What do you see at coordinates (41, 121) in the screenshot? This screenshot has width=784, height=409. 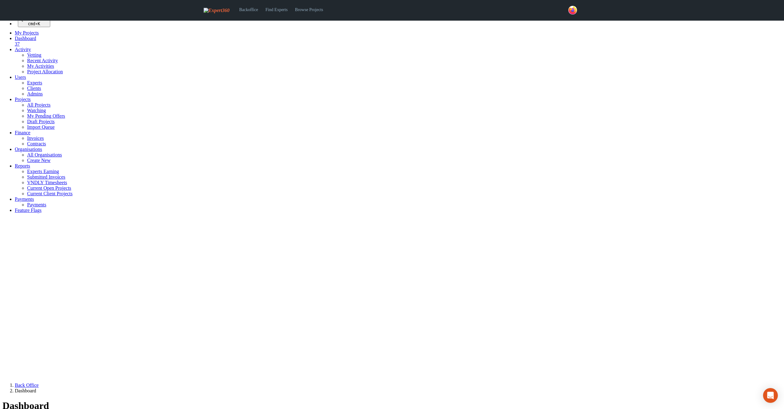 I see `a: Draft Projects` at bounding box center [41, 121].